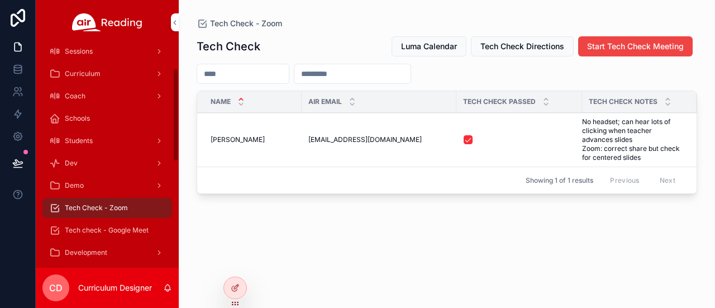 This screenshot has height=308, width=715. I want to click on h1: Tech Check, so click(228, 46).